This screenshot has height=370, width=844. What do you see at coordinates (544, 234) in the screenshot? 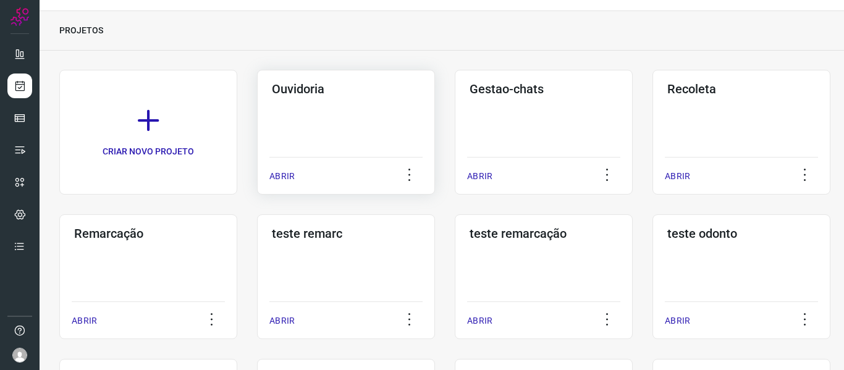
I see `h3: teste remarcação` at bounding box center [544, 234].